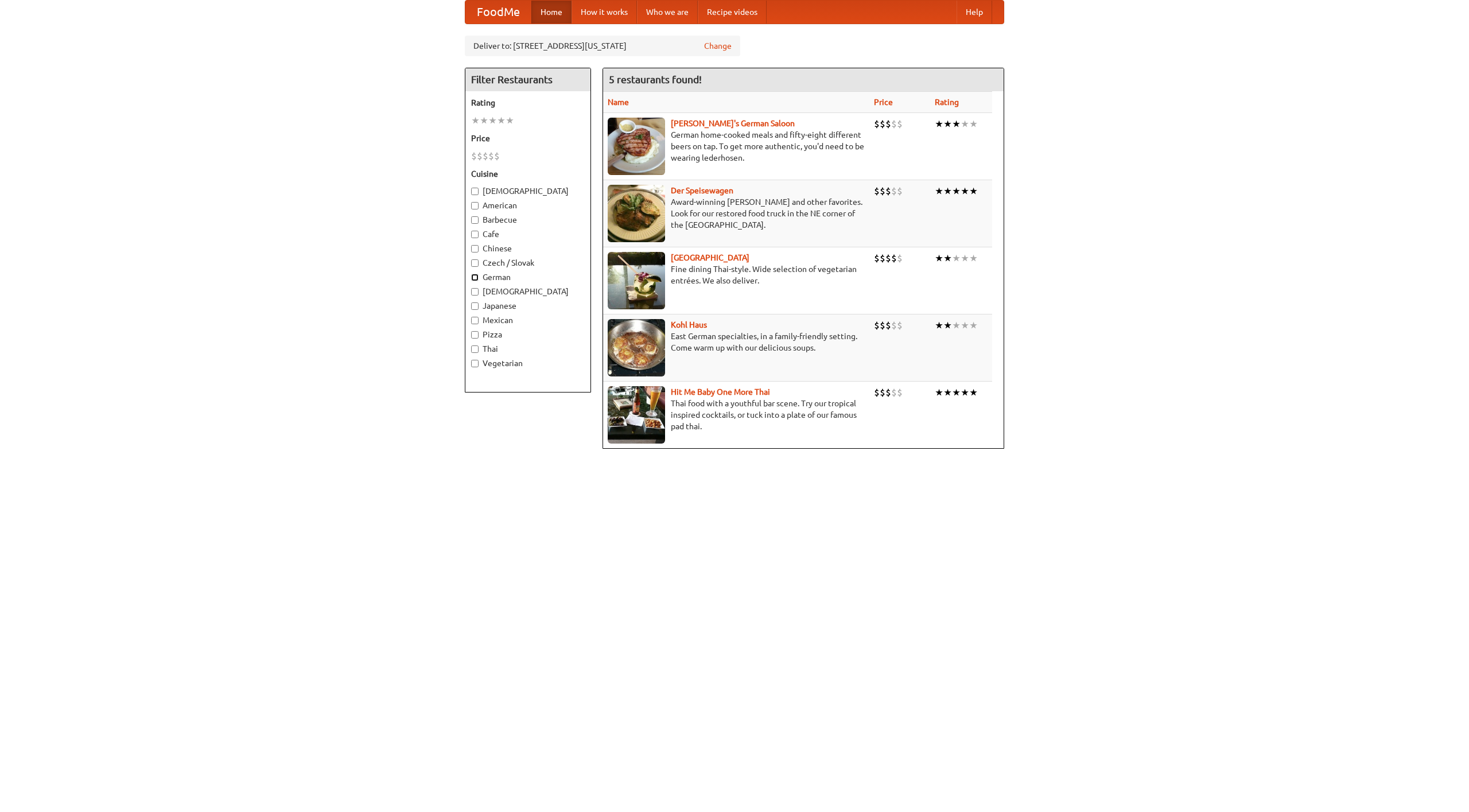 This screenshot has height=812, width=1469. What do you see at coordinates (637, 146) in the screenshot?
I see `img: esthers.jpg` at bounding box center [637, 146].